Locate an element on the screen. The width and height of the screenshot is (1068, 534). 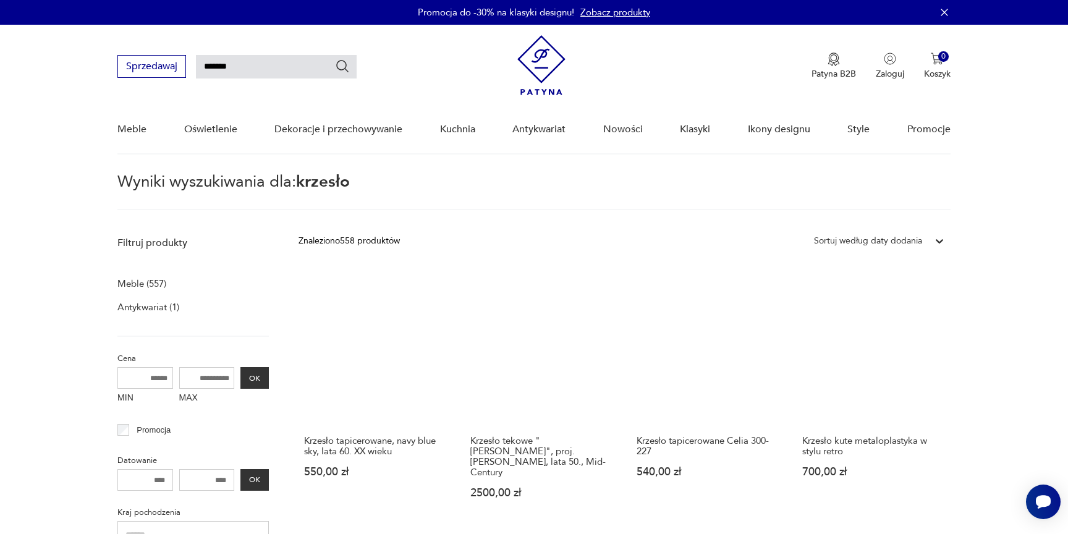
p: Promocja do -30% na klasyki designu! is located at coordinates (496, 12).